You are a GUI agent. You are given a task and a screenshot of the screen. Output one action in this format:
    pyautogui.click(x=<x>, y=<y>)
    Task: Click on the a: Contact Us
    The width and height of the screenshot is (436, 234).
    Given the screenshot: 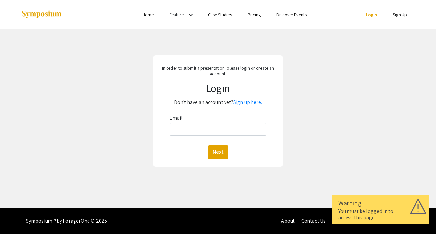 What is the action you would take?
    pyautogui.click(x=313, y=221)
    